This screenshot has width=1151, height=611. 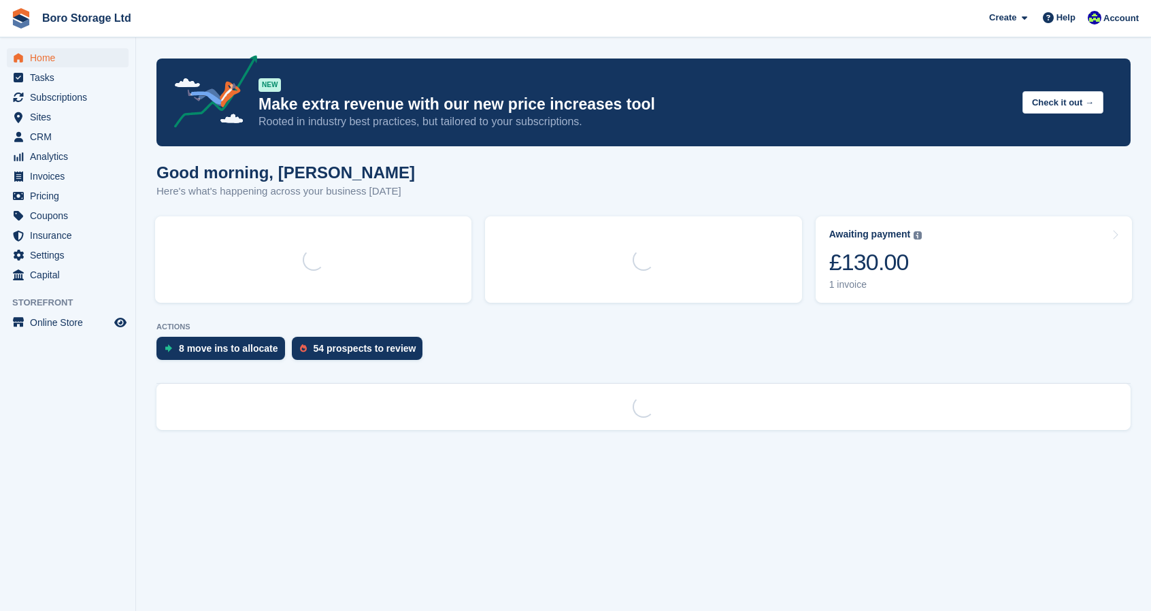 What do you see at coordinates (875, 262) in the screenshot?
I see `div: £130.00` at bounding box center [875, 262].